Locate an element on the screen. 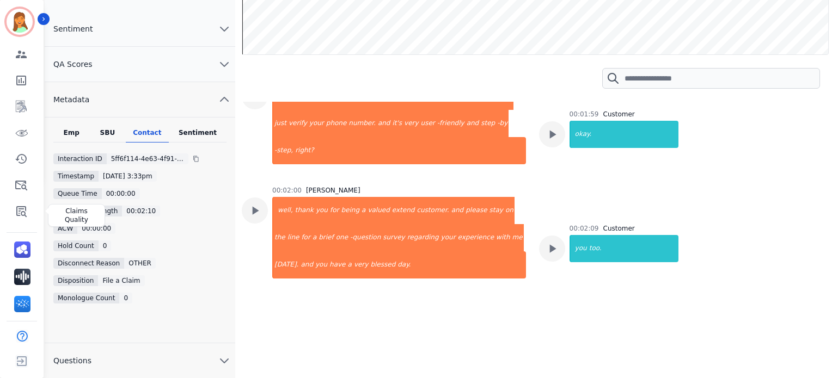 Image resolution: width=832 pixels, height=378 pixels. div: valued is located at coordinates (378, 211).